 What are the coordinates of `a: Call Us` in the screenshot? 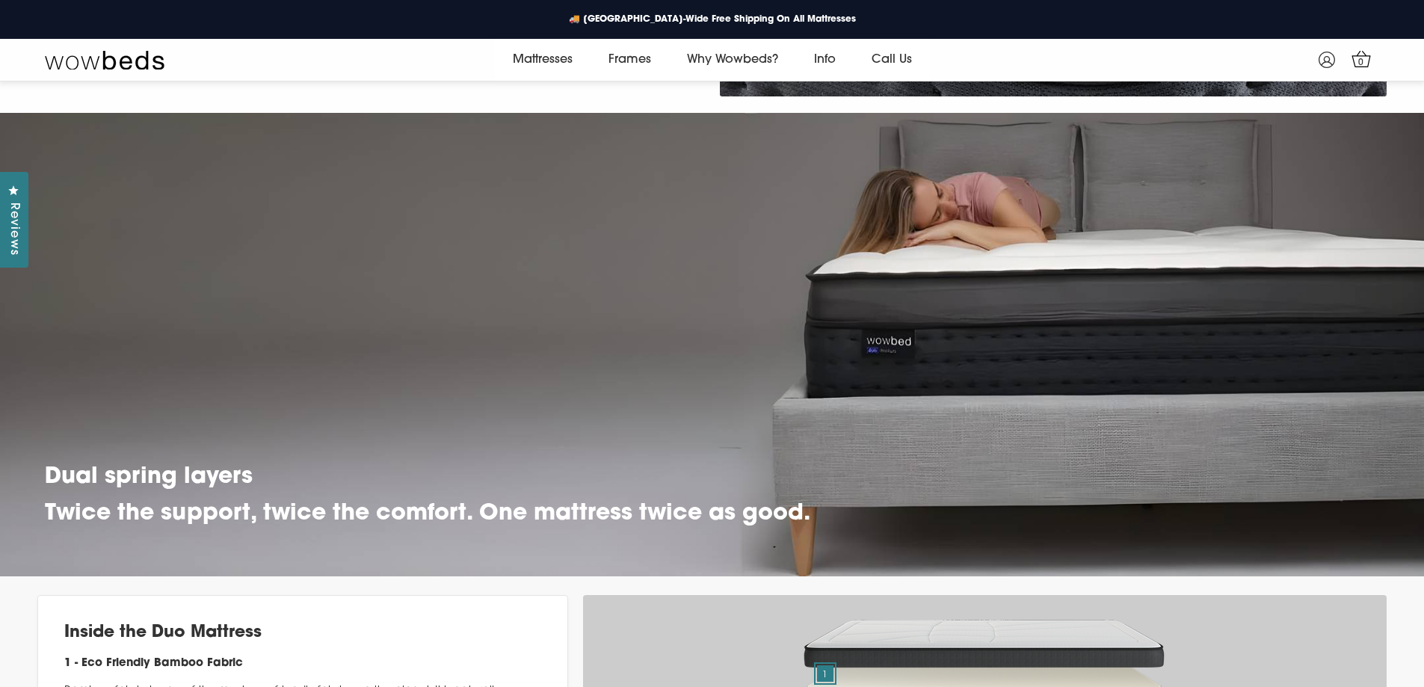 It's located at (892, 60).